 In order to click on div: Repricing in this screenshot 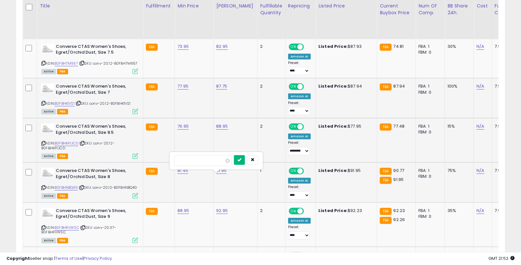, I will do `click(300, 6)`.